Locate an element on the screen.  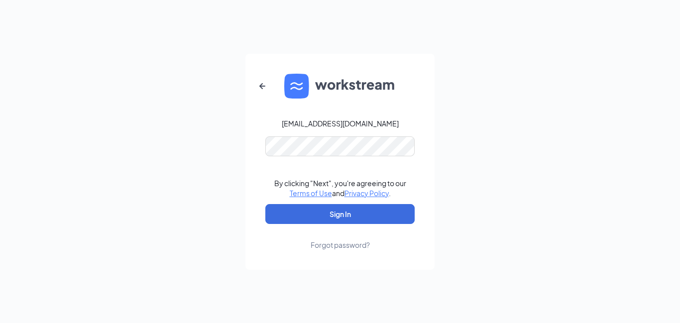
button: Sign In is located at coordinates (340, 214).